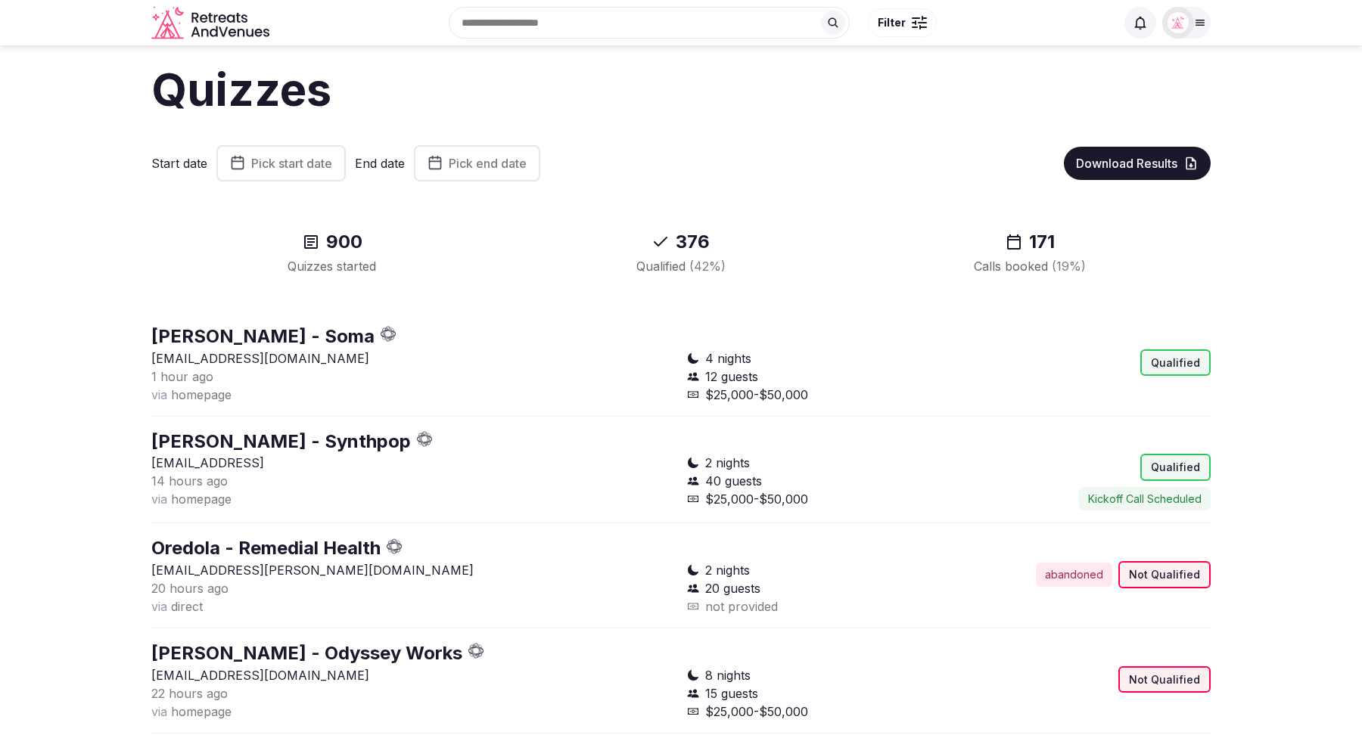  What do you see at coordinates (212, 23) in the screenshot?
I see `a: Visit the homepage` at bounding box center [212, 23].